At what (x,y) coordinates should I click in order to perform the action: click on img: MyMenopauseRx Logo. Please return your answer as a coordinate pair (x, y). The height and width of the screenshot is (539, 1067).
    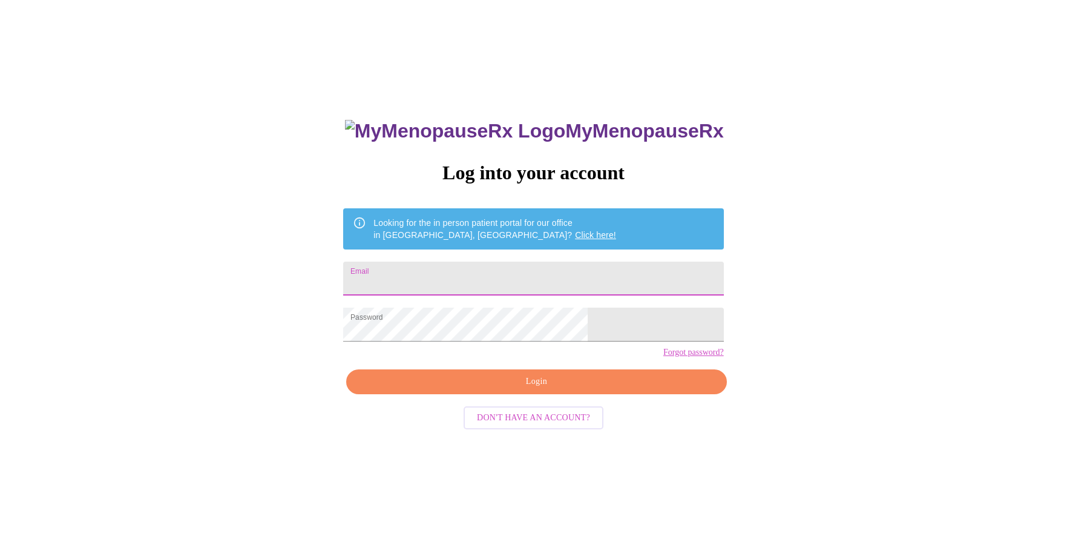
    Looking at the image, I should click on (455, 131).